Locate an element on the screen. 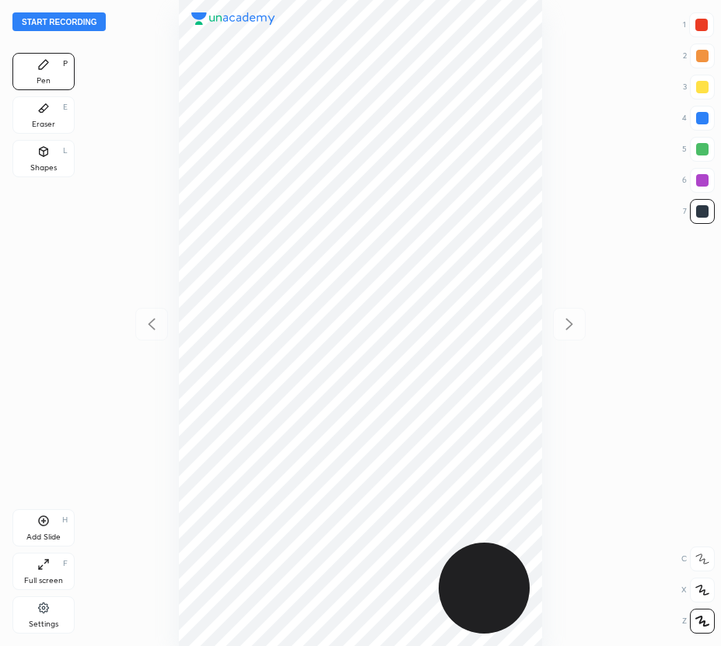  div: Z is located at coordinates (698, 621).